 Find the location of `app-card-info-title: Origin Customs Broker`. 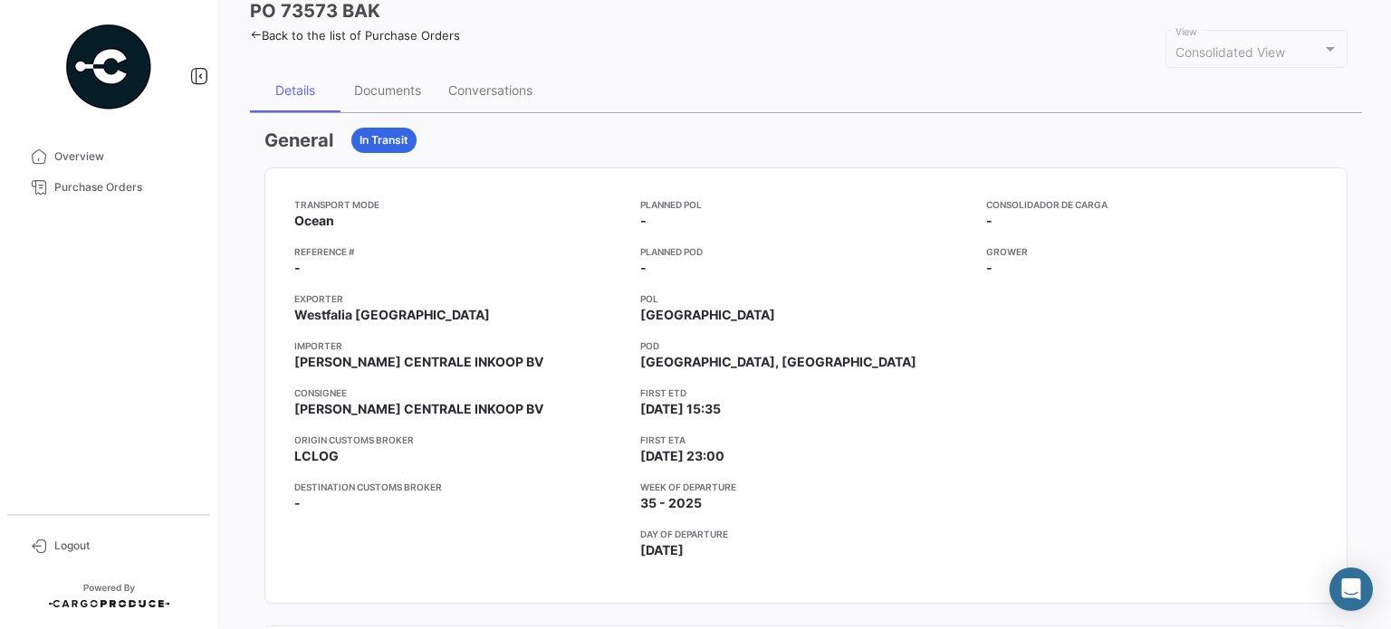

app-card-info-title: Origin Customs Broker is located at coordinates (460, 440).